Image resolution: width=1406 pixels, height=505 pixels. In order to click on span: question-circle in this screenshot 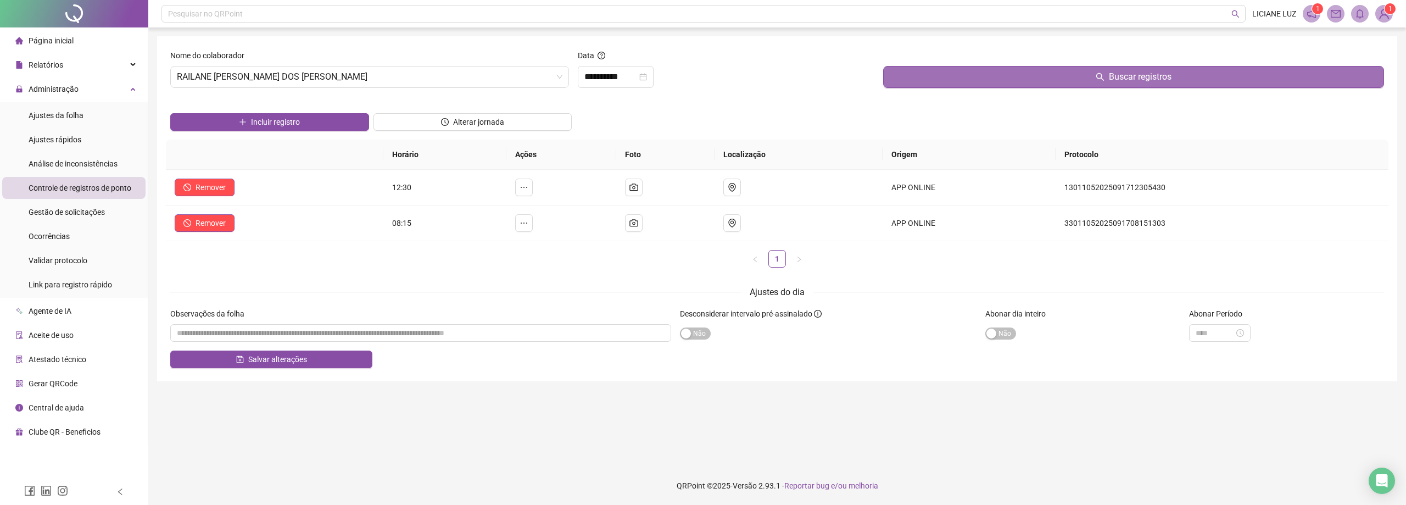, I will do `click(602, 55)`.